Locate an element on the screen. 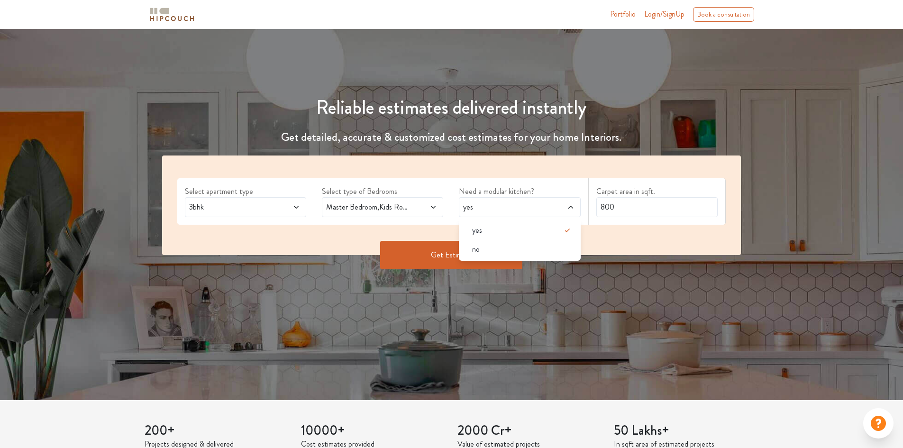 This screenshot has height=448, width=903. span: Master Bedroom,Kids Room 1,Kids Room 2 is located at coordinates (367, 207).